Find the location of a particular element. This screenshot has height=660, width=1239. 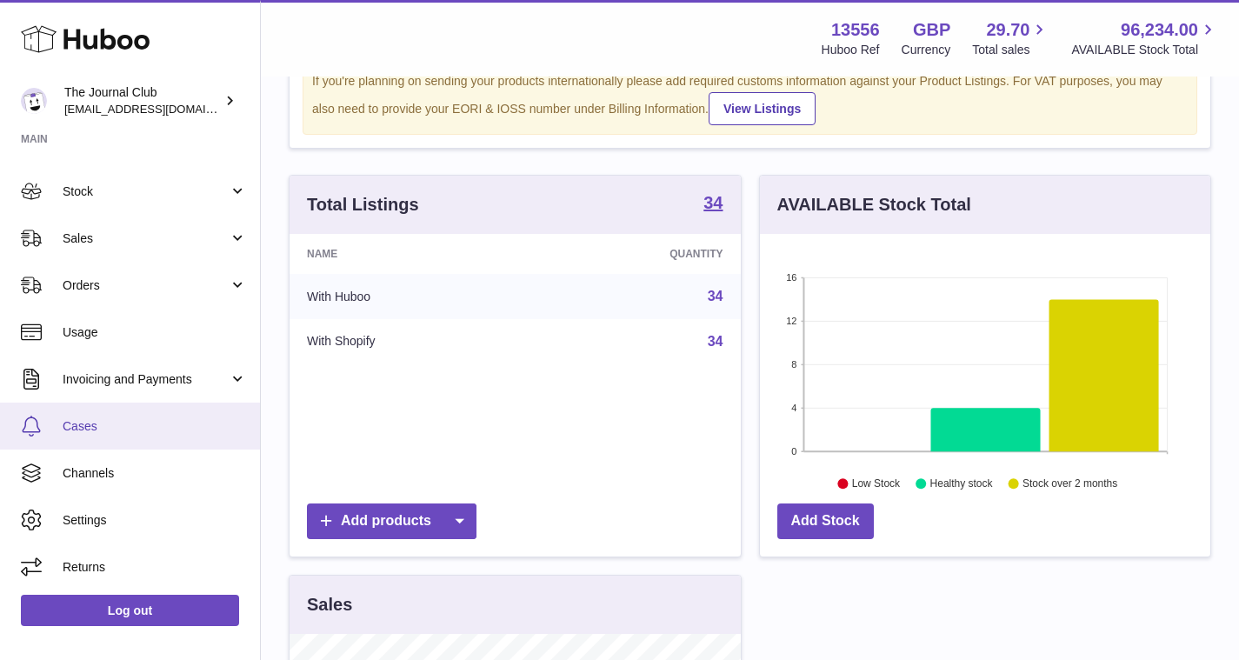

div: Huboo Ref is located at coordinates (850, 50).